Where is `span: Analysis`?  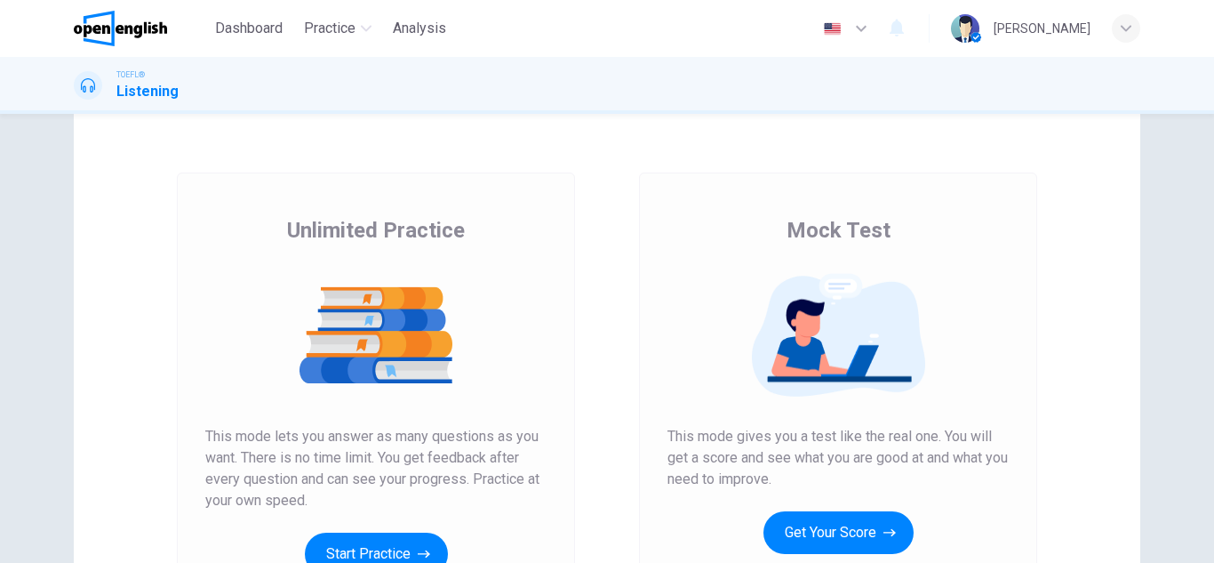
span: Analysis is located at coordinates (419, 28).